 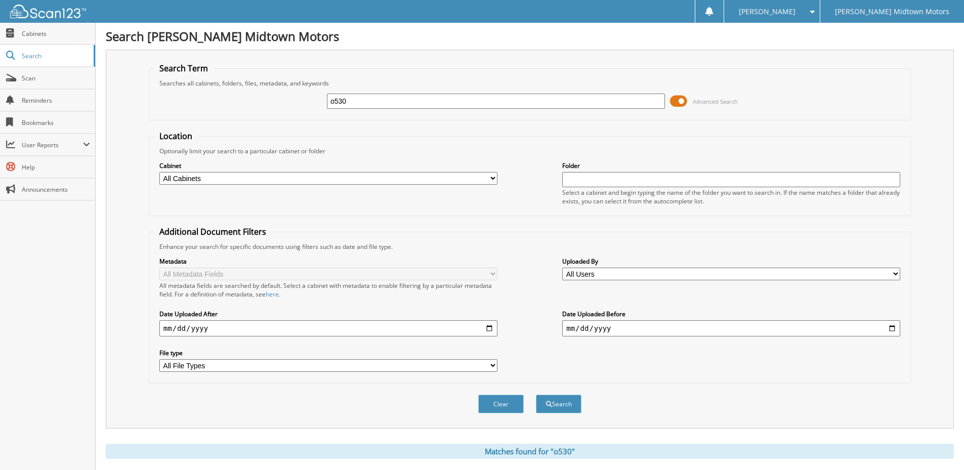 I want to click on span: Bookmarks, so click(x=56, y=123).